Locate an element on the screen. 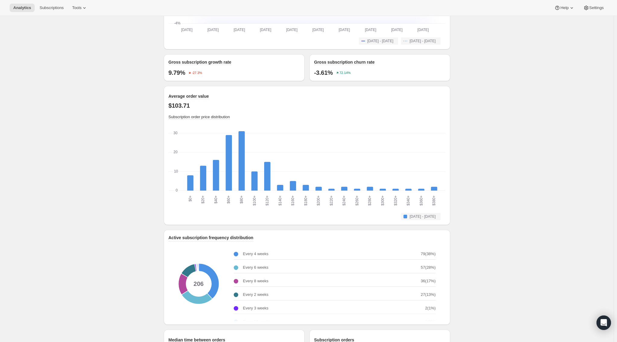 Image resolution: width=617 pixels, height=342 pixels. p: Every 4 weeks is located at coordinates (256, 254).